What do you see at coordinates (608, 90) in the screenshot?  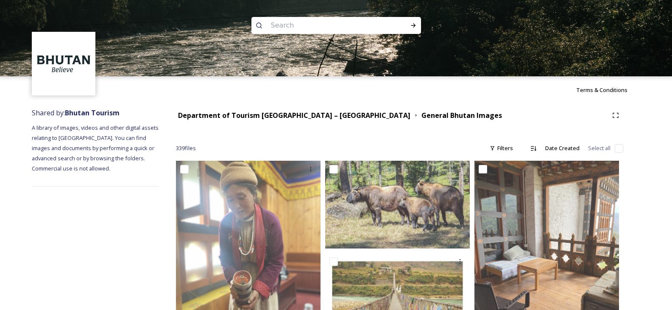 I see `a: Terms & Conditions` at bounding box center [608, 90].